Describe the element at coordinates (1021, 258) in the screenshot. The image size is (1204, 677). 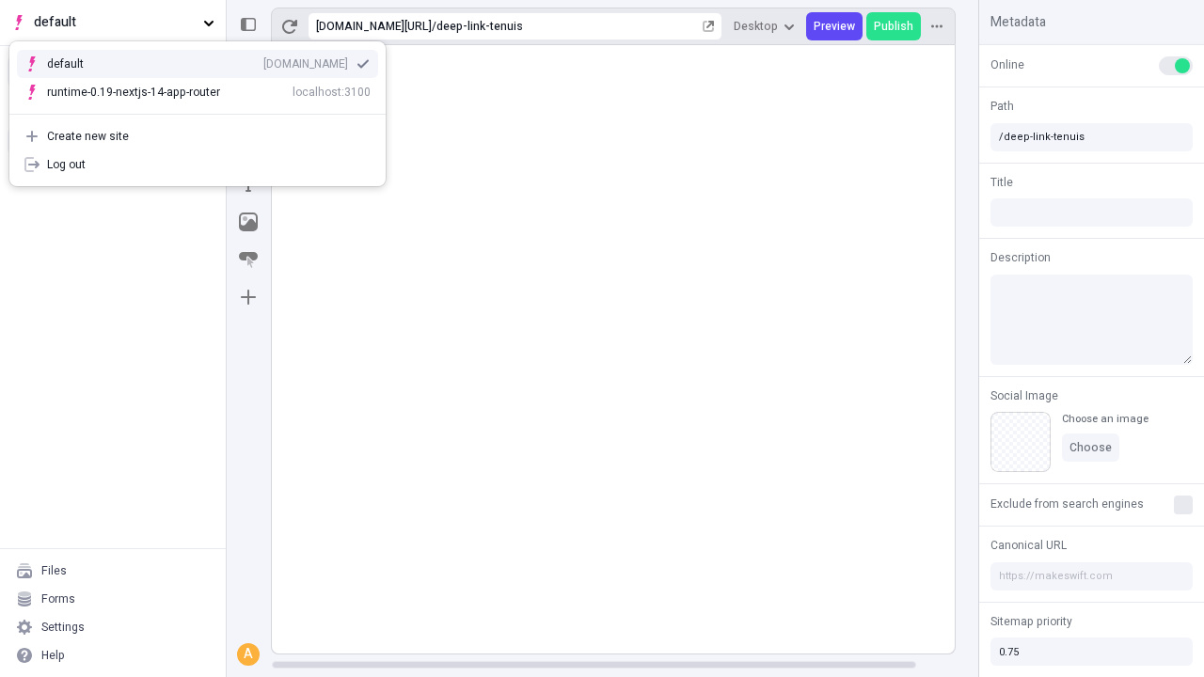
I see `span: Description` at that location.